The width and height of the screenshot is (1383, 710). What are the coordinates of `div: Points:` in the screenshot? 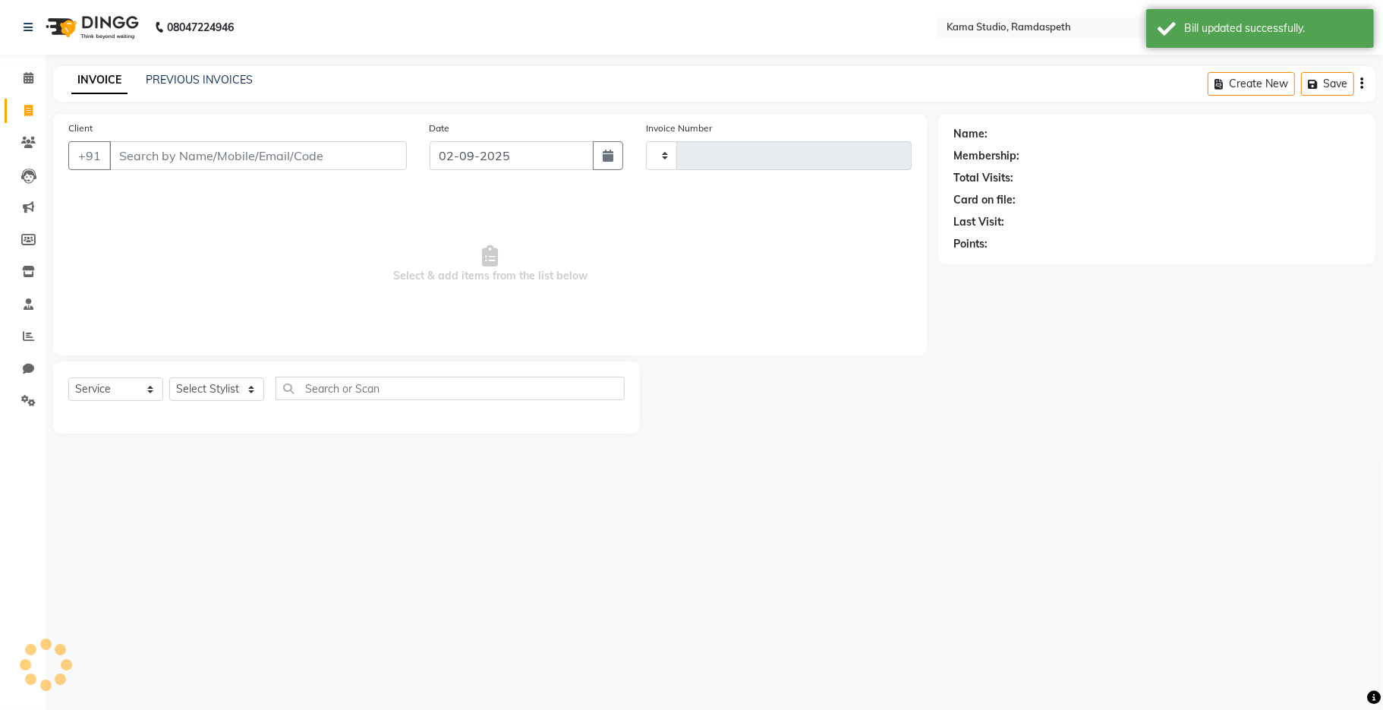 It's located at (970, 244).